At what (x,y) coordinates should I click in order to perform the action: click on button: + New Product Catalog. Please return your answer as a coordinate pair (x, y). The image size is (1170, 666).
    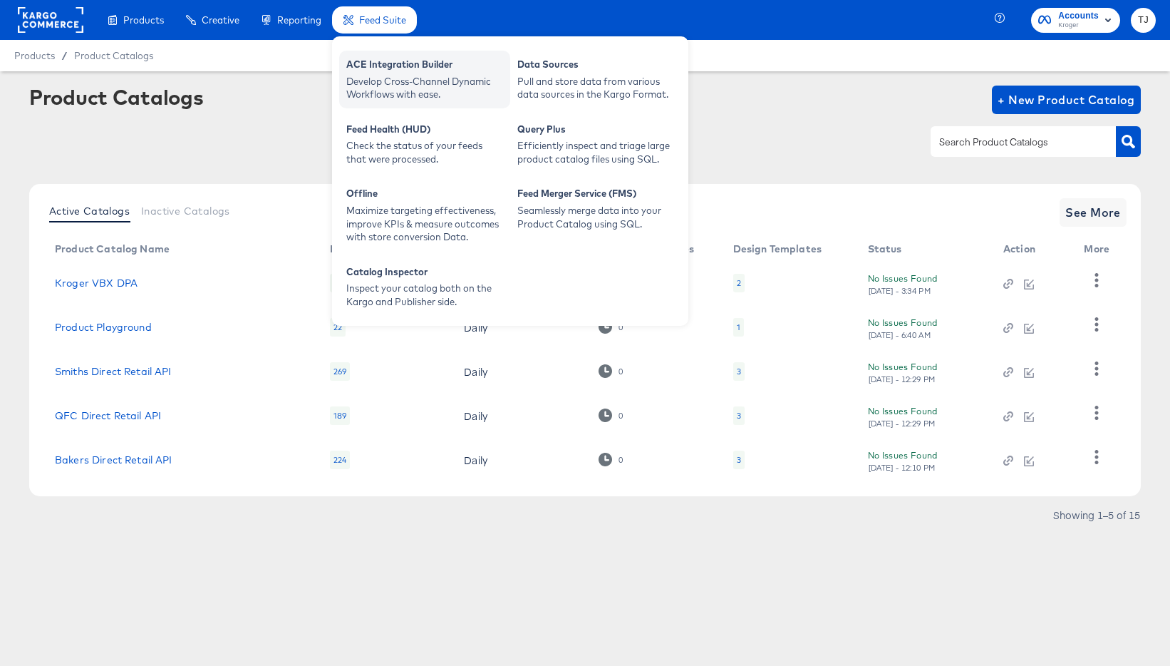
    Looking at the image, I should click on (1066, 100).